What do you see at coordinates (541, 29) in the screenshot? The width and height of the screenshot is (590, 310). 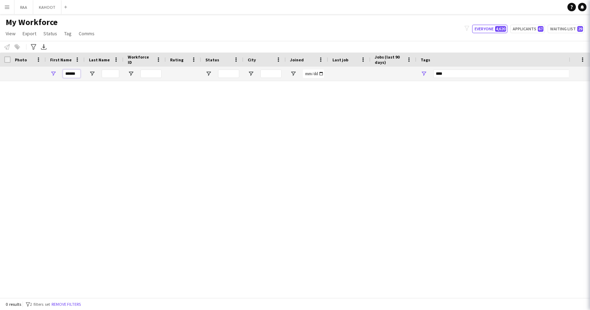 I see `span: 67` at bounding box center [541, 29].